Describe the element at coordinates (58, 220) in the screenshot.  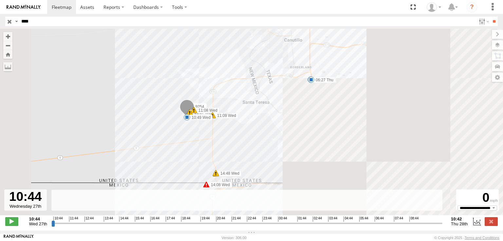
I see `span: 10:44` at that location.